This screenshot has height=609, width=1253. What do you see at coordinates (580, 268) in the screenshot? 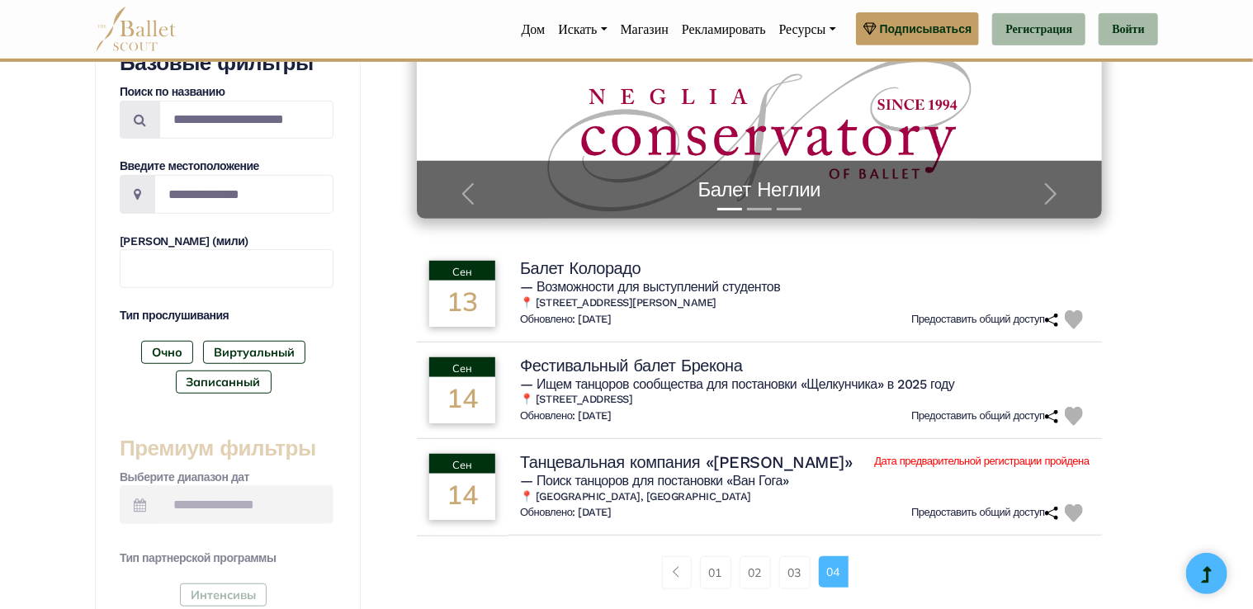
I see `h4: Балет Колорадо` at bounding box center [580, 268].